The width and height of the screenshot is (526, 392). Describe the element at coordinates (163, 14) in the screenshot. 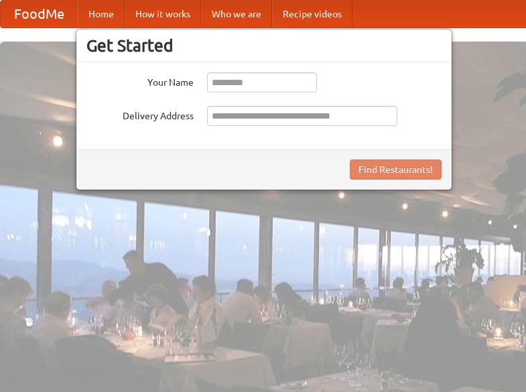

I see `a: How it works` at that location.